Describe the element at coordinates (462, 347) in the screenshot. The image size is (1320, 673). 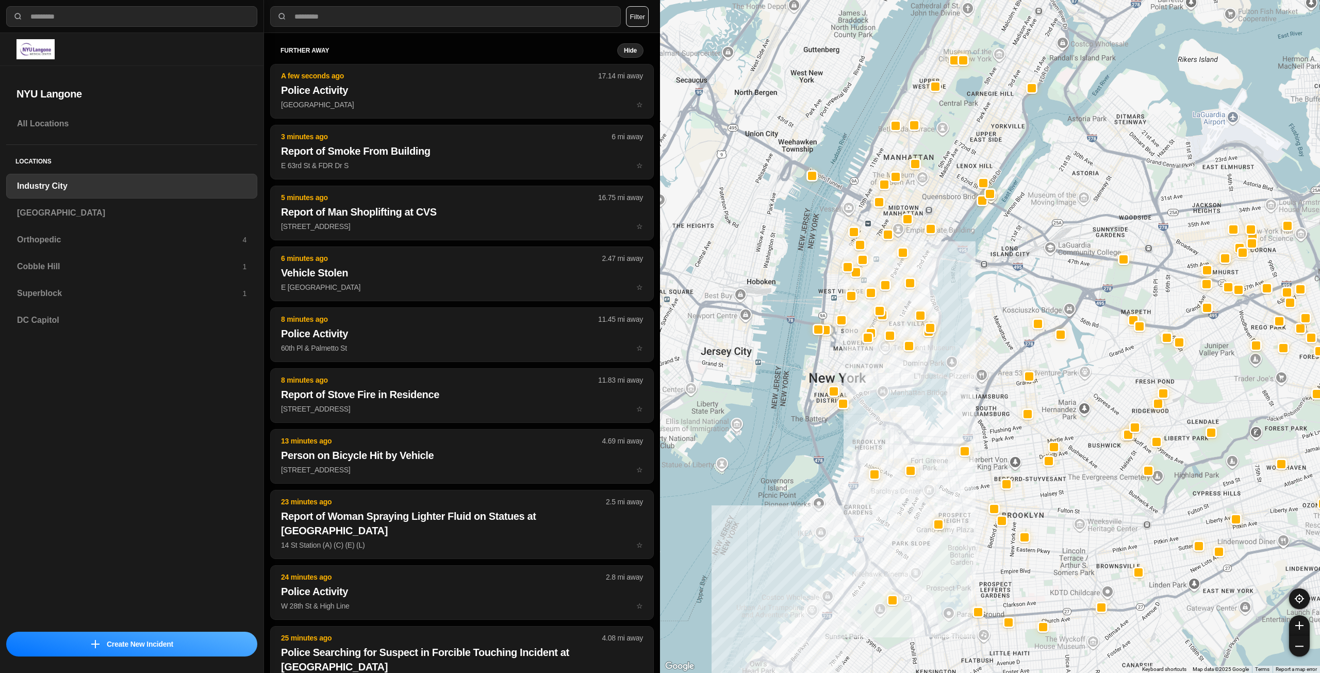
I see `a: 8 minutes ago11.45 mi awayPolice Activity60th Pl & Palmetto Ststar` at that location.